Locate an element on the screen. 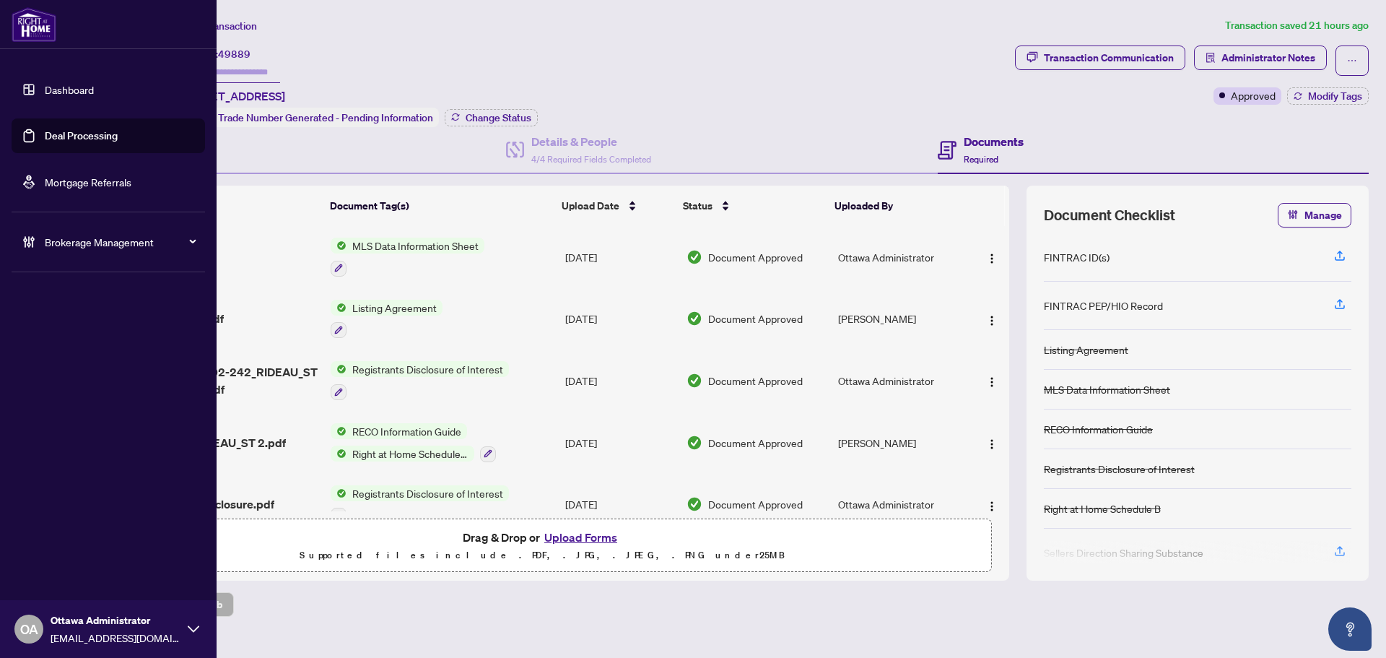 This screenshot has width=1386, height=658. span: Manage is located at coordinates (1323, 215).